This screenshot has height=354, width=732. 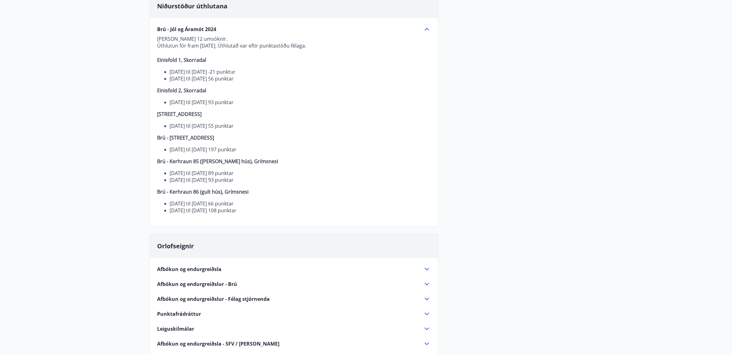 What do you see at coordinates (176, 246) in the screenshot?
I see `span: Orlofseignir` at bounding box center [176, 246].